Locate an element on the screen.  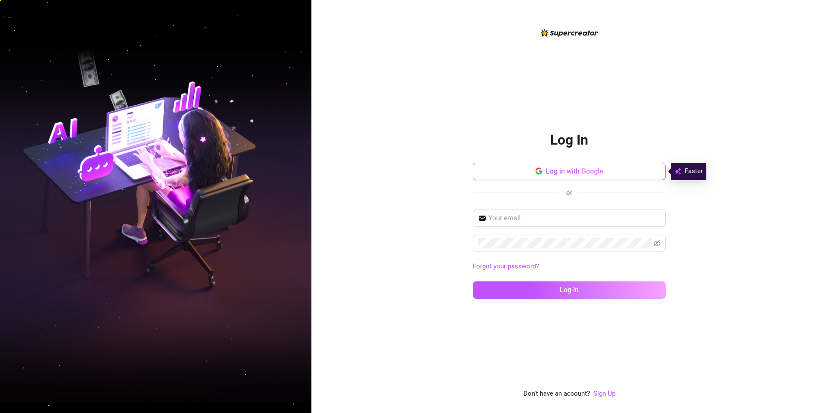
img: svg%3e is located at coordinates (678, 171).